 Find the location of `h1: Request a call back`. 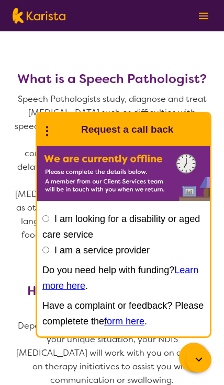

h1: Request a call back is located at coordinates (127, 130).